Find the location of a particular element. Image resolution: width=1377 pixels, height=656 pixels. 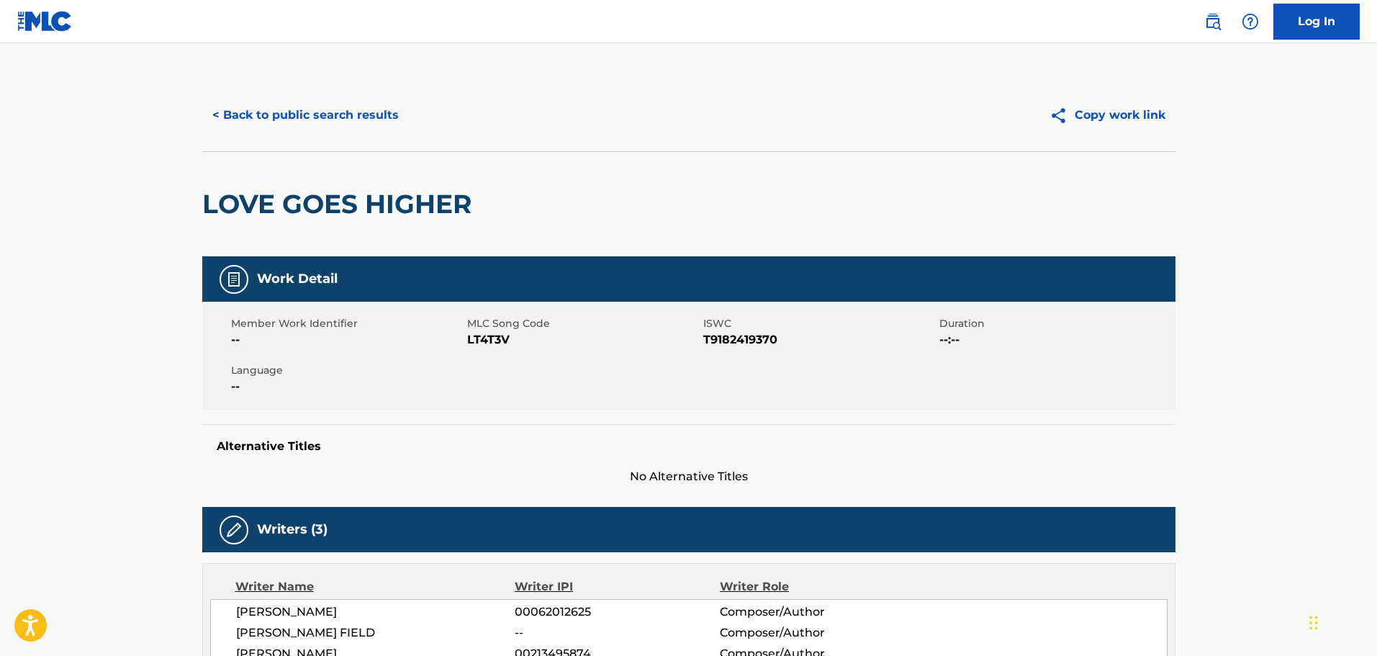

div: Chat Widget is located at coordinates (1341, 621).